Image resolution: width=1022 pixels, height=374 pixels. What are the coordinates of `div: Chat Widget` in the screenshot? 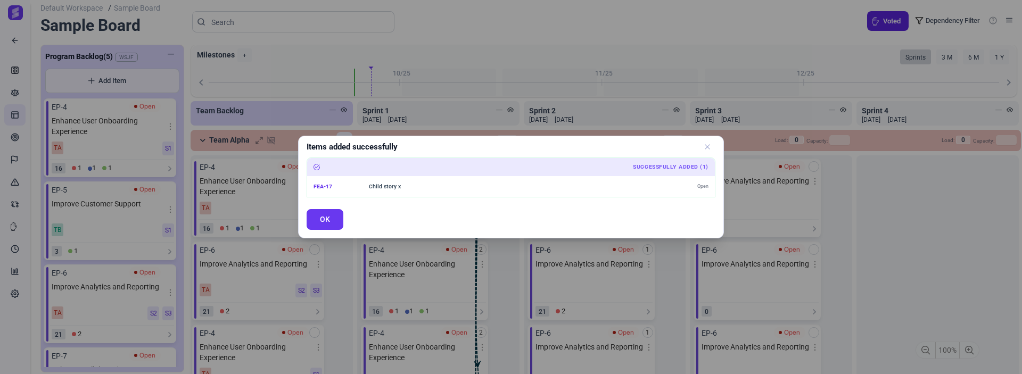 It's located at (996, 349).